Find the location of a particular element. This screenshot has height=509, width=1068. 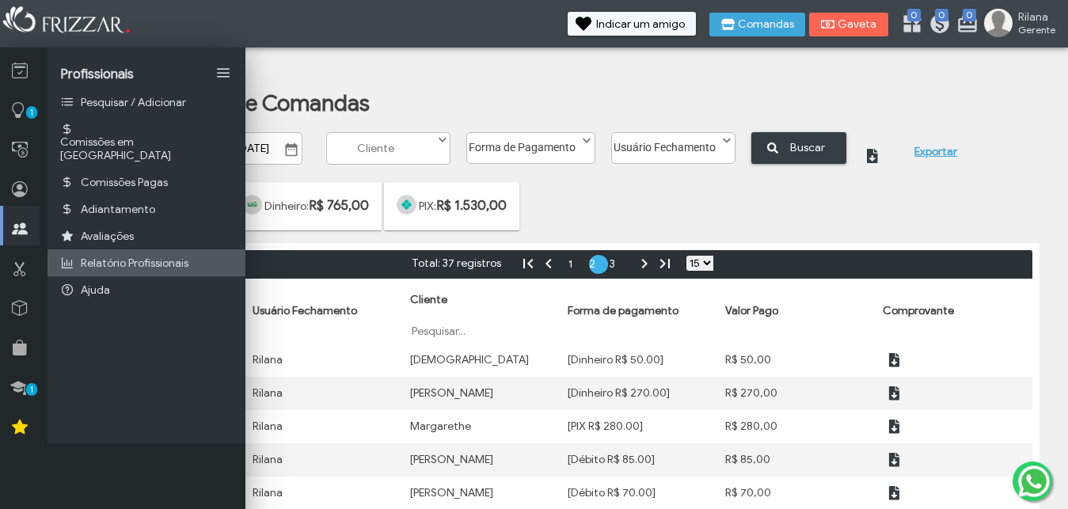

button: Comandas is located at coordinates (757, 25).